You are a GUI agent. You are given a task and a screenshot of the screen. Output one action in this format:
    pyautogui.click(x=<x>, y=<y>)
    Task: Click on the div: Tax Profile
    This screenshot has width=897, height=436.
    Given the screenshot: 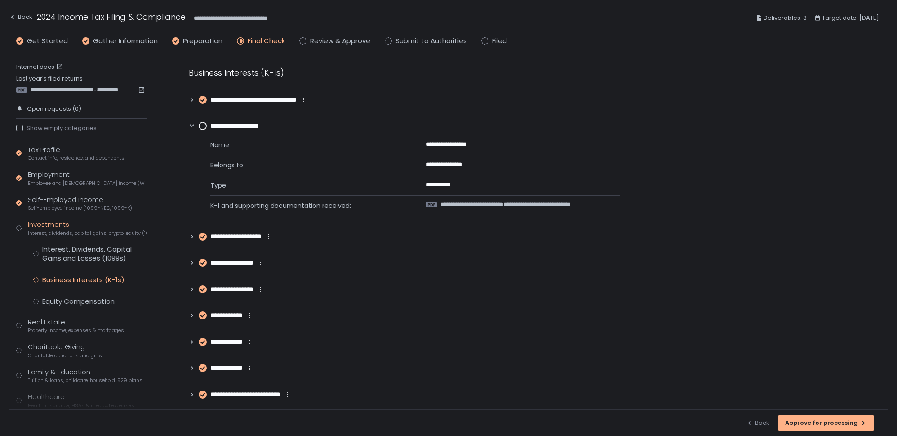 What is the action you would take?
    pyautogui.click(x=76, y=153)
    